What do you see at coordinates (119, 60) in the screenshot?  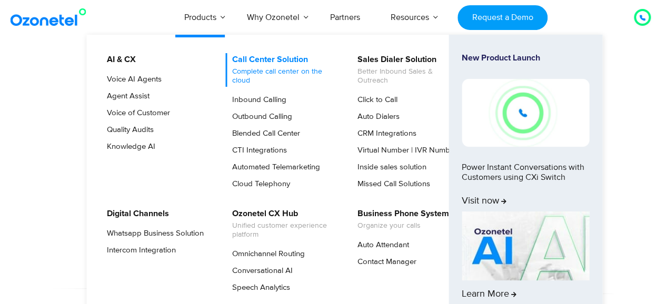 I see `a: AI & CX` at bounding box center [119, 60].